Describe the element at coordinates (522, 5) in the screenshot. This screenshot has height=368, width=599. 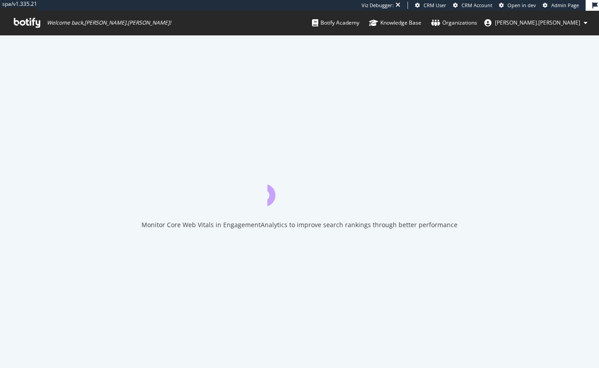
I see `span: Open in dev` at that location.